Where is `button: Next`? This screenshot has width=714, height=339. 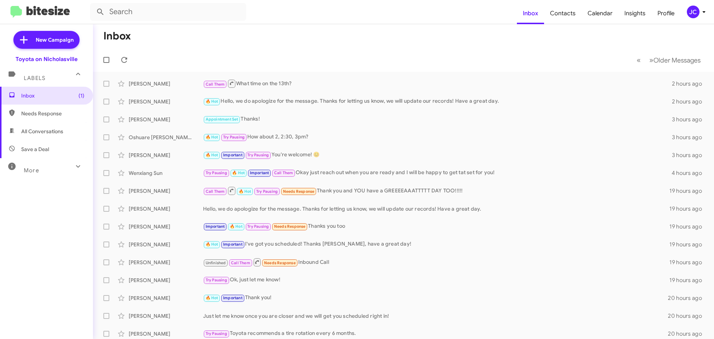
button: Next is located at coordinates (675, 60).